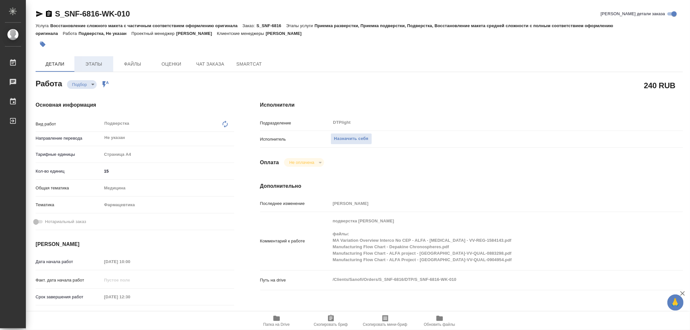 The width and height of the screenshot is (690, 330). I want to click on textarea: /Clients/Sanofi/Orders/S_SNF-6816/DTP/S_SNF-6816-WK-010, so click(489, 280).